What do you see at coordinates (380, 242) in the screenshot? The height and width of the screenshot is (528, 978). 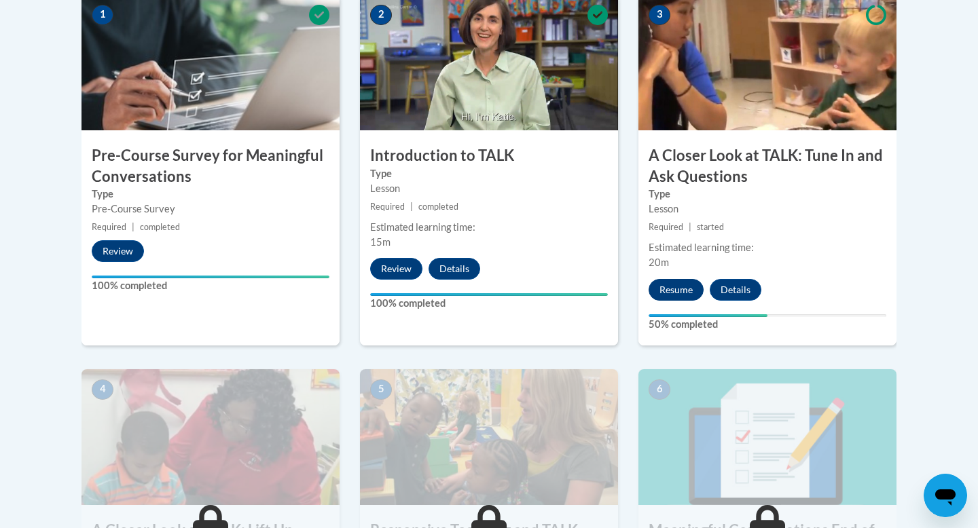 I see `span: 15m` at bounding box center [380, 242].